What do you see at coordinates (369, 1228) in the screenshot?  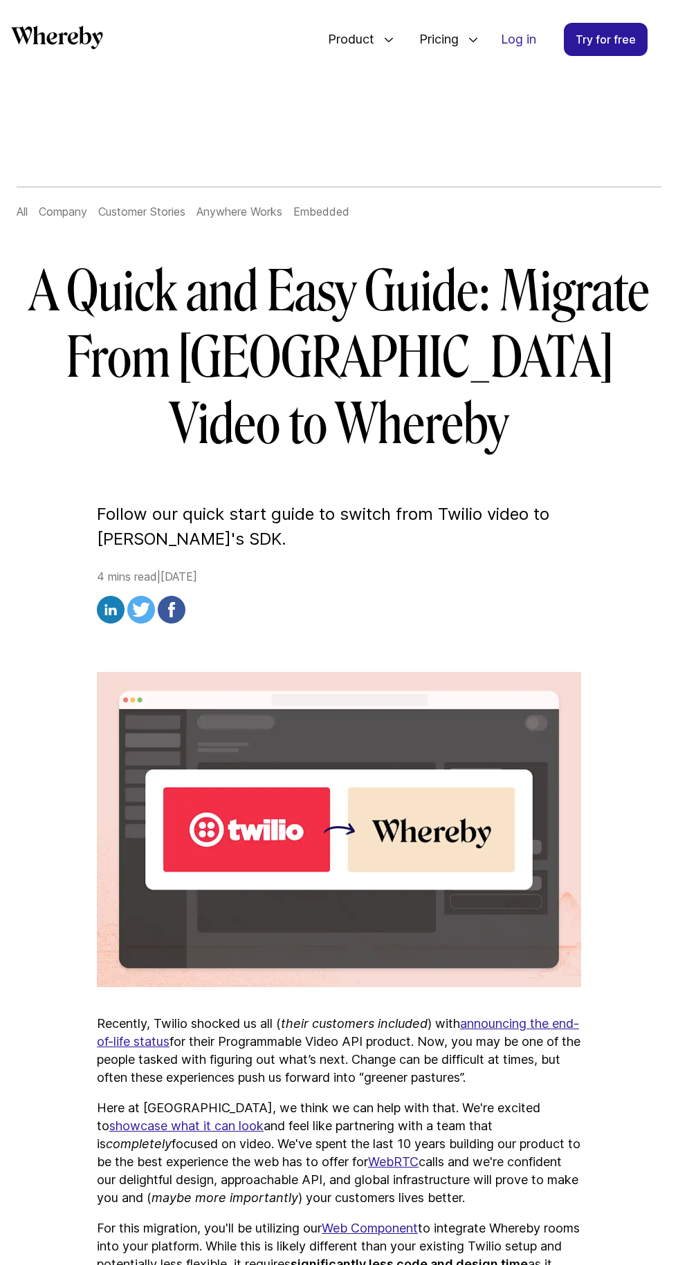 I see `a: Web Component` at bounding box center [369, 1228].